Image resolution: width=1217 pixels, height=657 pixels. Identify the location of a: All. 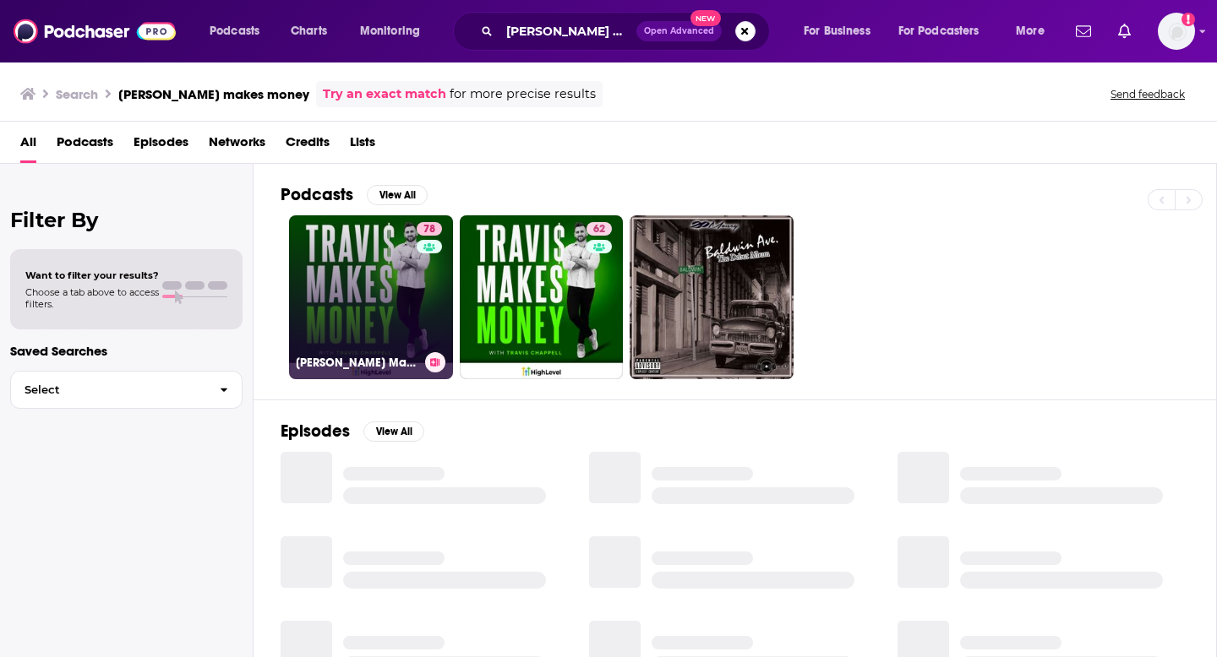
(28, 145).